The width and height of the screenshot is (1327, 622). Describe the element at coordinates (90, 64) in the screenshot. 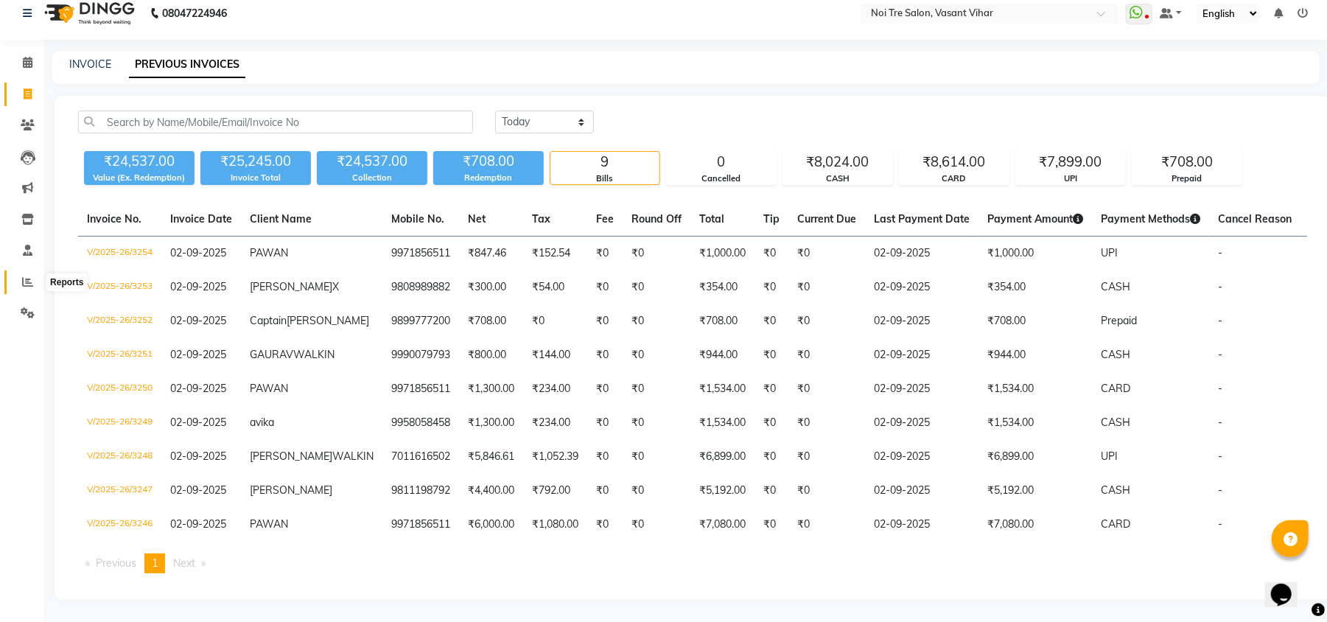

I see `a: INVOICE` at that location.